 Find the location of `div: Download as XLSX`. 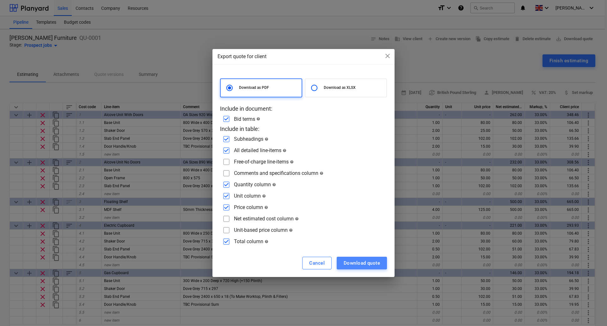

div: Download as XLSX is located at coordinates (346, 88).